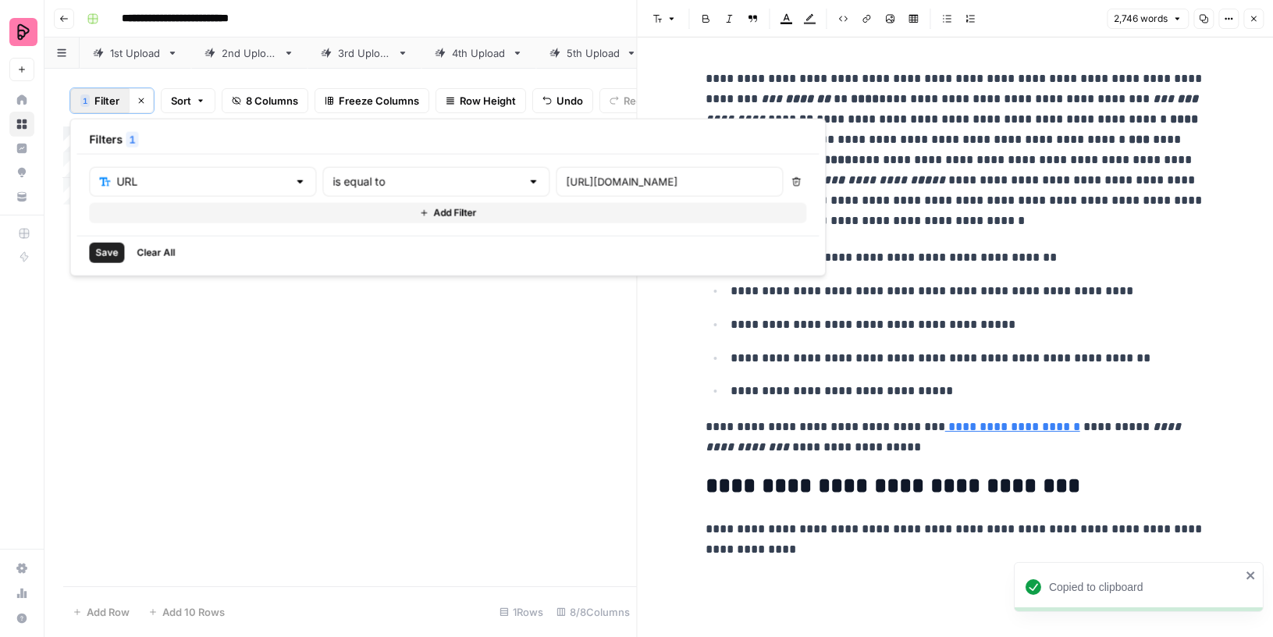 Image resolution: width=1273 pixels, height=637 pixels. I want to click on div: 5th Upload, so click(593, 53).